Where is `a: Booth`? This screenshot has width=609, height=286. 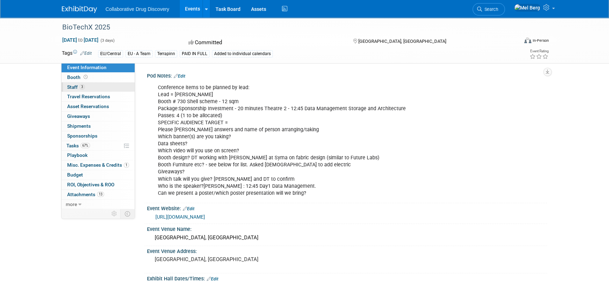 a: Booth is located at coordinates (98, 77).